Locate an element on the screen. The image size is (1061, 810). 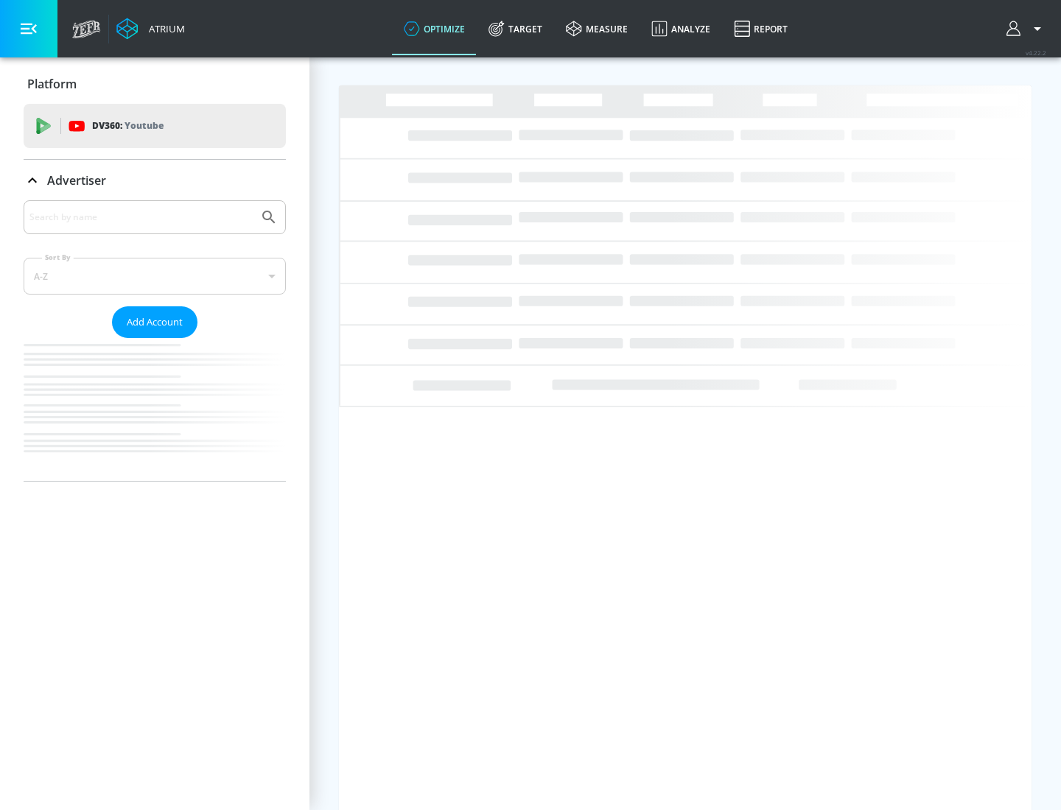
a: optimize is located at coordinates (434, 29).